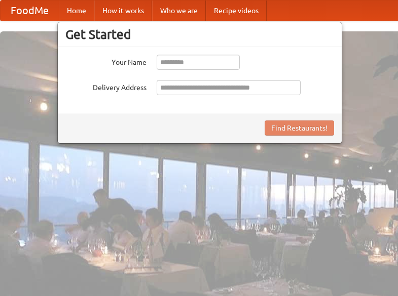  Describe the element at coordinates (76, 11) in the screenshot. I see `a: Home` at that location.